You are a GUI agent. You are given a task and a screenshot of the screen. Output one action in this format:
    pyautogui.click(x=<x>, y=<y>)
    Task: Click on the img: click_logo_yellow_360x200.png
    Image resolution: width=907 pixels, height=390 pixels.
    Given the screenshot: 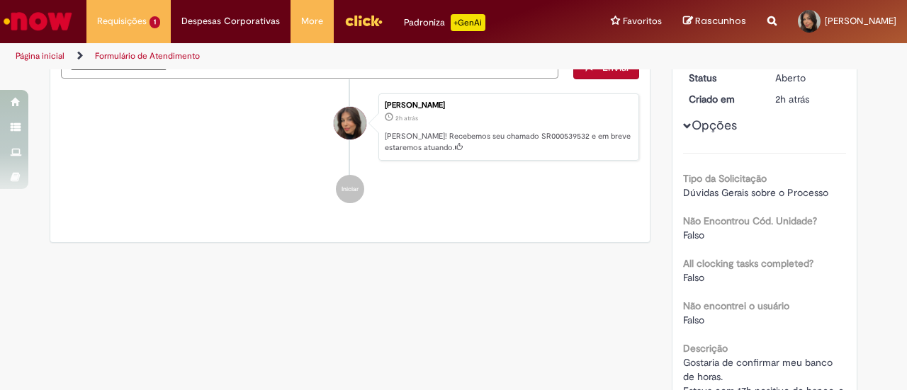 What is the action you would take?
    pyautogui.click(x=363, y=21)
    